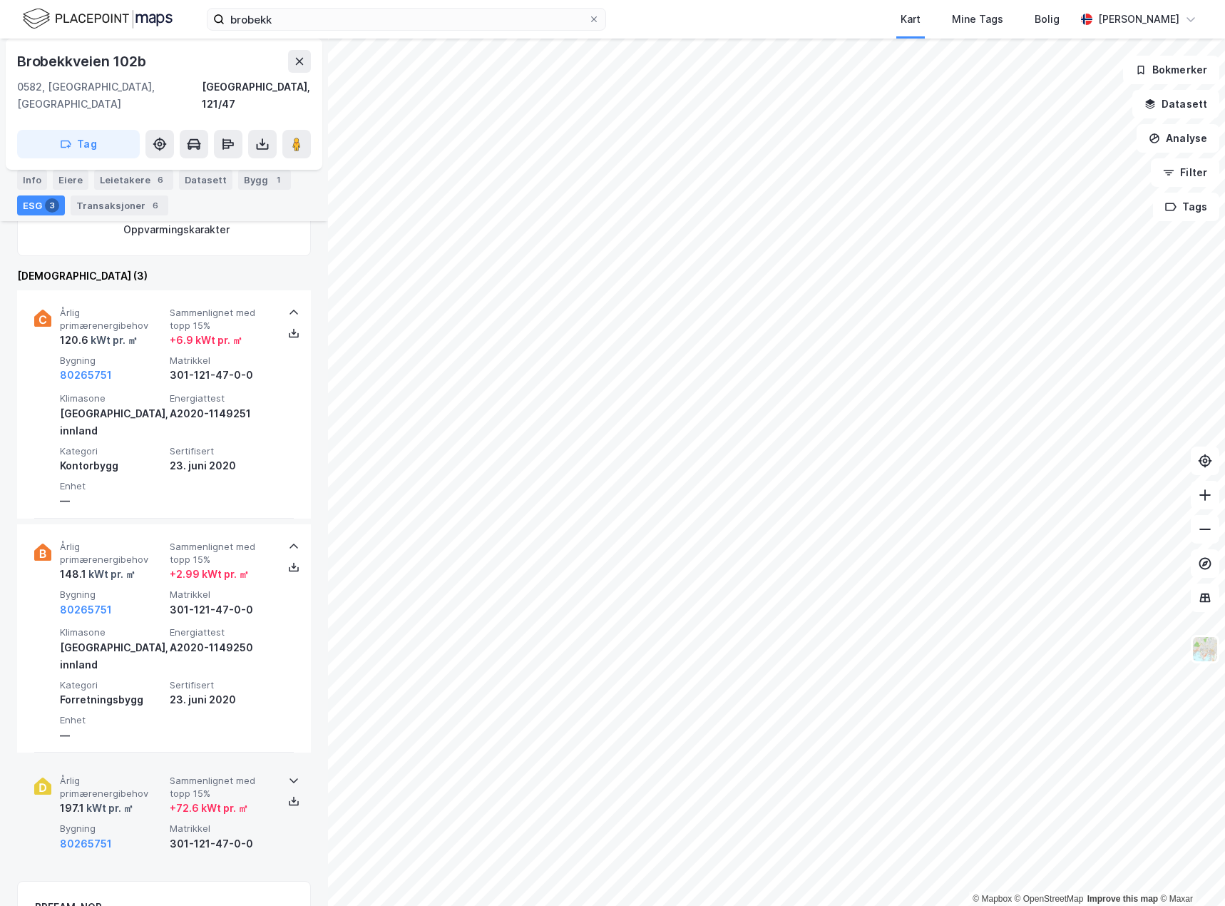  Describe the element at coordinates (1047, 19) in the screenshot. I see `div: Bolig` at that location.